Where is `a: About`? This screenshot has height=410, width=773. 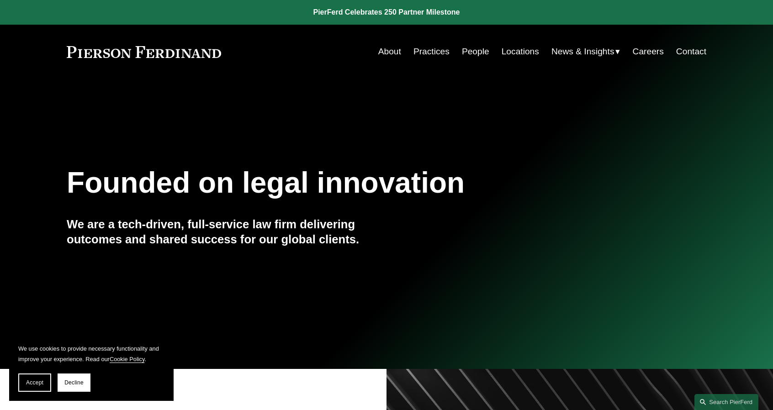
a: About is located at coordinates (390, 52).